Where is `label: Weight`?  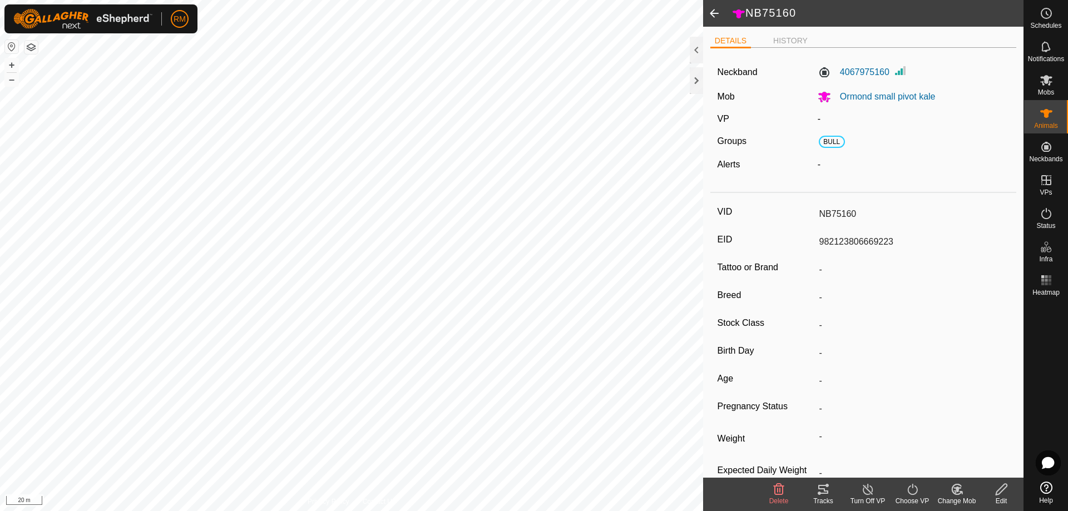
label: Weight is located at coordinates (766, 439).